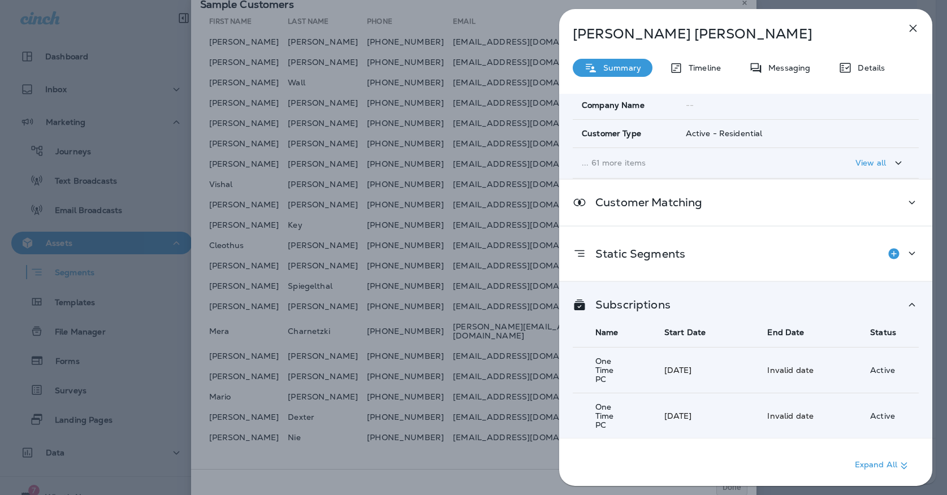  I want to click on p: Expand All, so click(883, 466).